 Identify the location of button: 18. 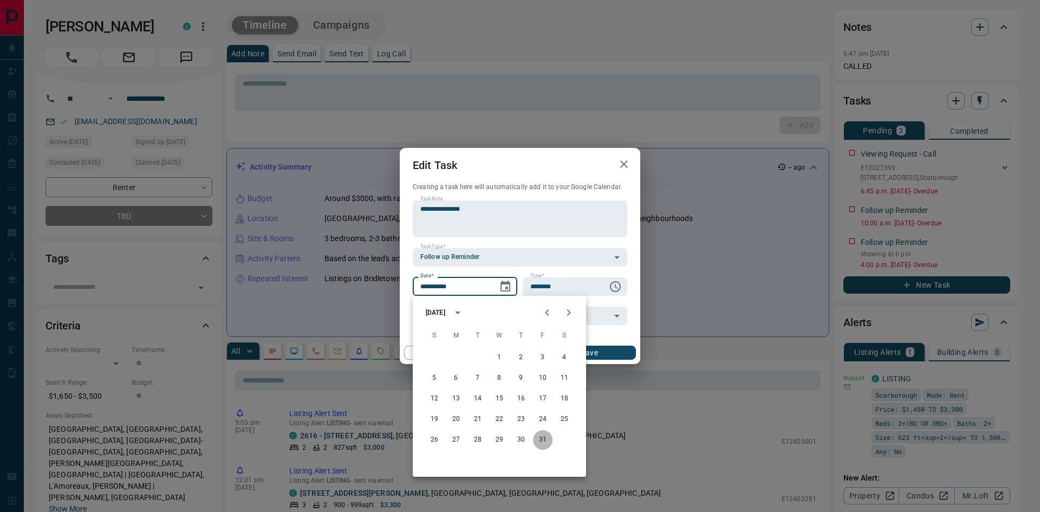
(564, 399).